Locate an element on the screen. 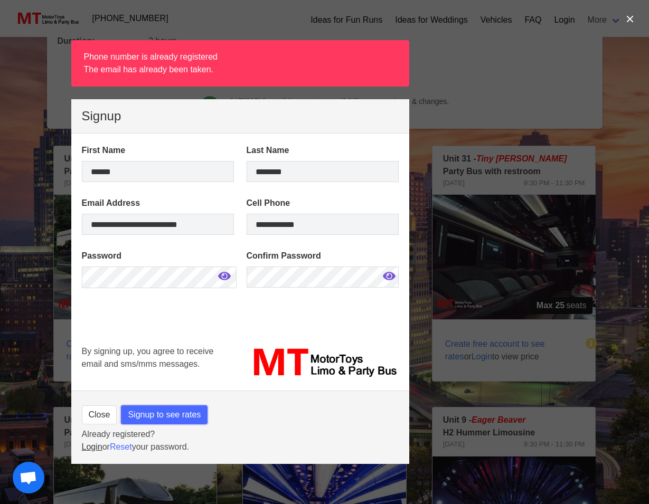 This screenshot has width=649, height=504. p: Signup is located at coordinates (240, 116).